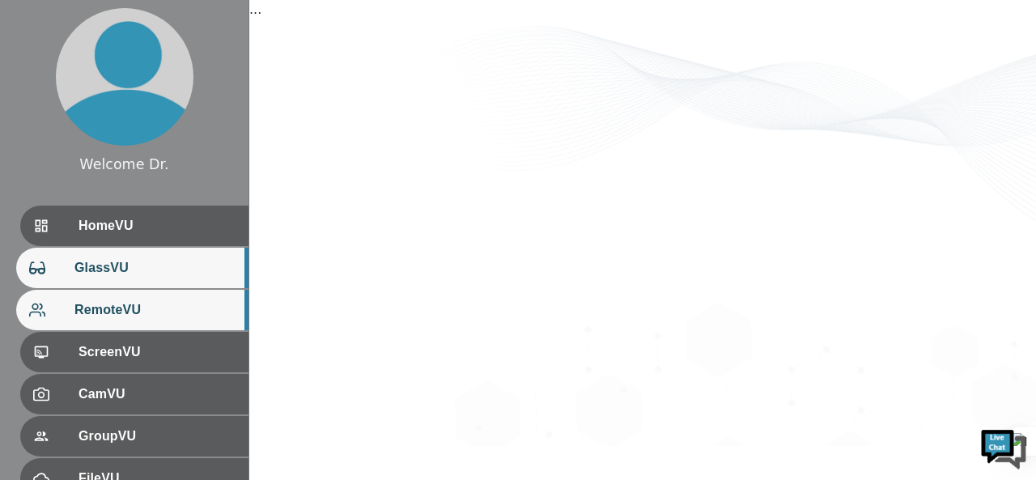  What do you see at coordinates (48, 95) in the screenshot?
I see `img: d_736959983_company_1615157101543_736959983` at bounding box center [48, 95].